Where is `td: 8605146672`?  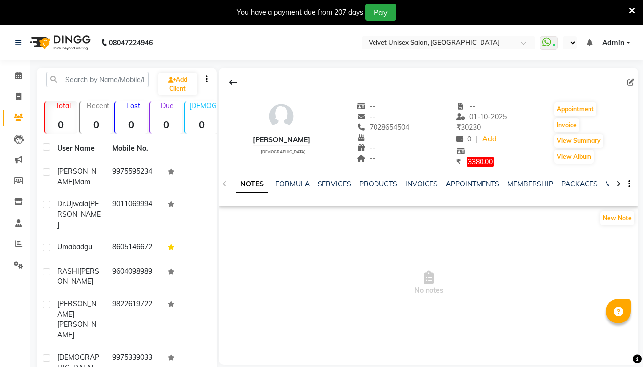 td: 8605146672 is located at coordinates (134, 248).